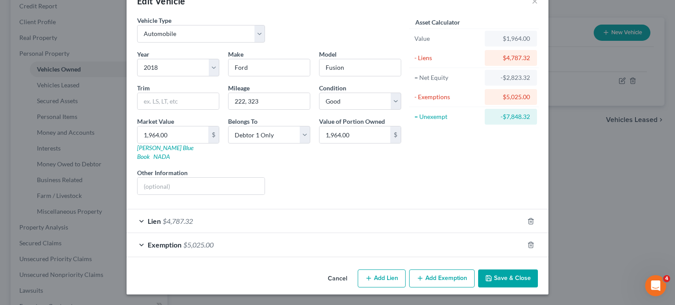 This screenshot has height=305, width=675. Describe the element at coordinates (143, 54) in the screenshot. I see `label: Year` at that location.